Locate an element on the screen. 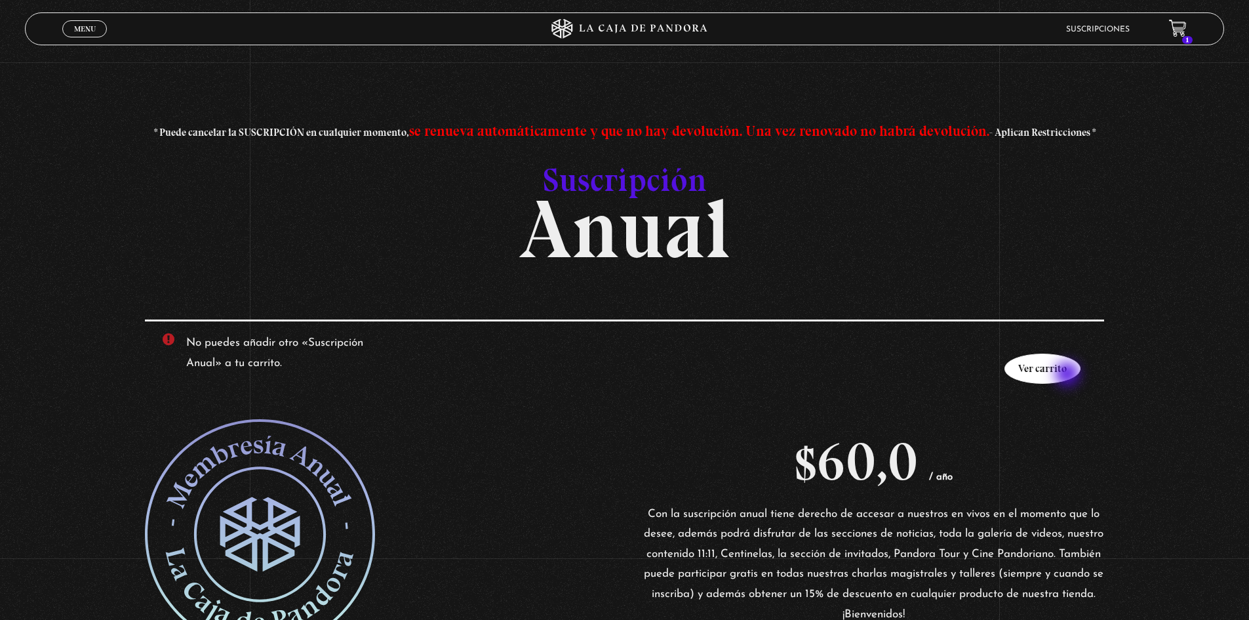 This screenshot has width=1249, height=620. span: Cerrar is located at coordinates (85, 41).